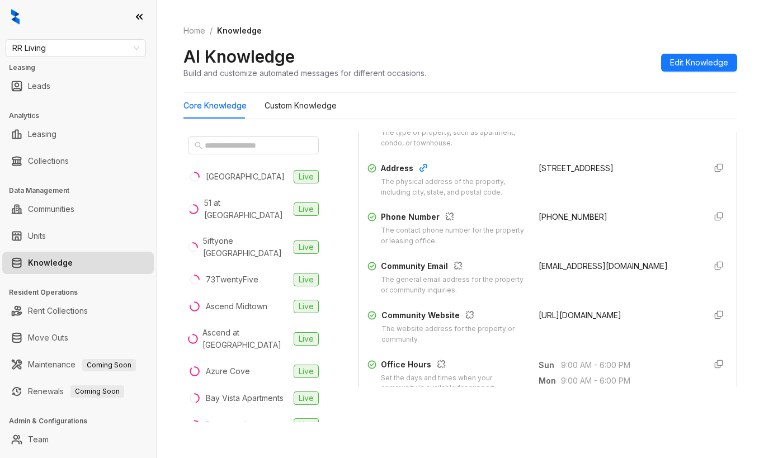 Image resolution: width=764 pixels, height=458 pixels. What do you see at coordinates (237, 307) in the screenshot?
I see `div: Ascend Midtown` at bounding box center [237, 307].